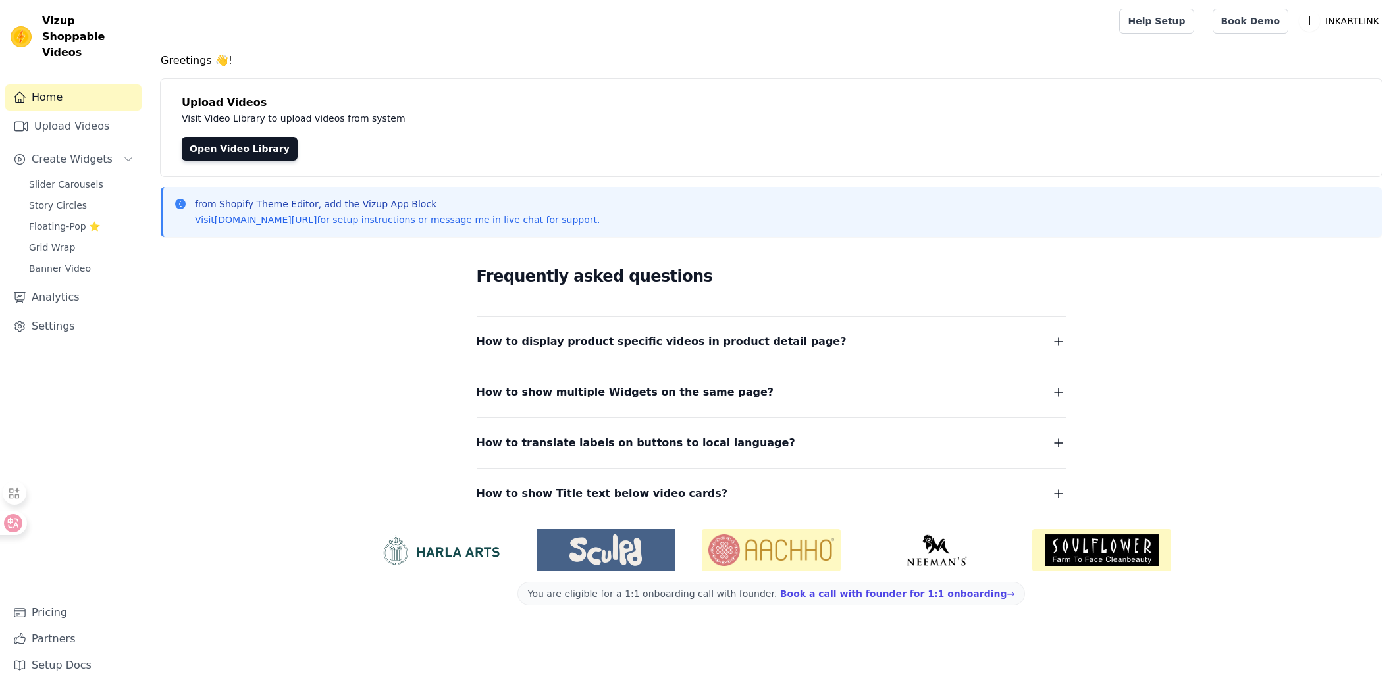 Image resolution: width=1395 pixels, height=689 pixels. What do you see at coordinates (397, 220) in the screenshot?
I see `p: Visit for setup instructions or message me in live chat for support.` at bounding box center [397, 220].